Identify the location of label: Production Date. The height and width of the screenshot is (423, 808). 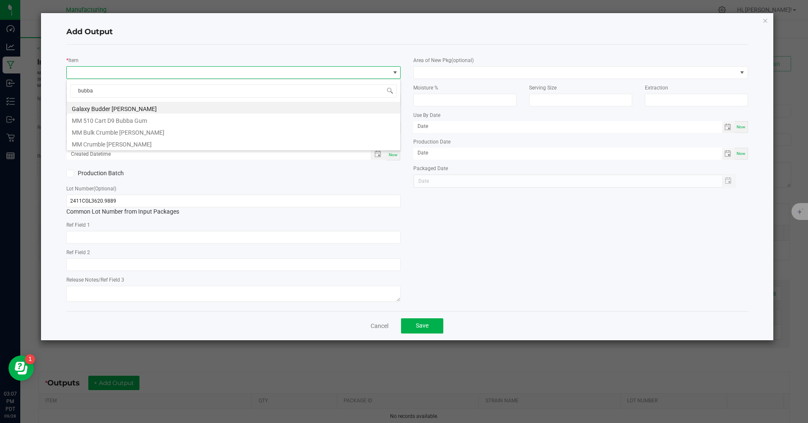
(432, 142).